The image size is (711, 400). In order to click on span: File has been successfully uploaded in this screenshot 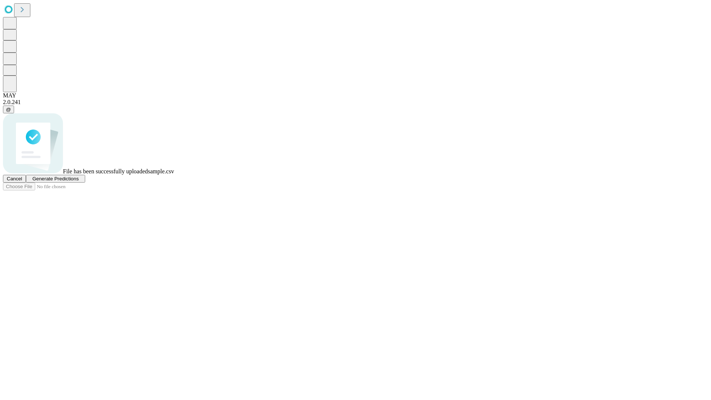, I will do `click(105, 171)`.